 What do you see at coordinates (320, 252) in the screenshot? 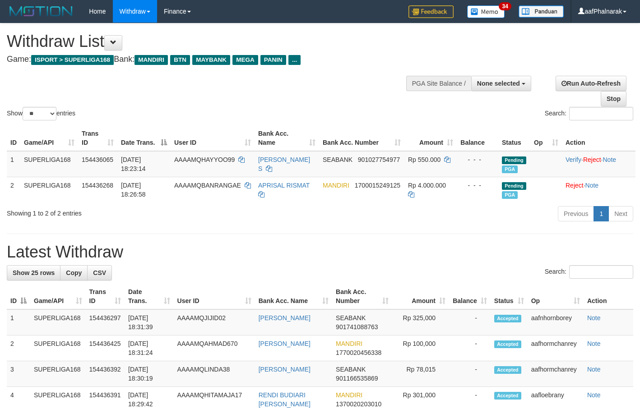
I see `h1: Latest Withdraw` at bounding box center [320, 252].